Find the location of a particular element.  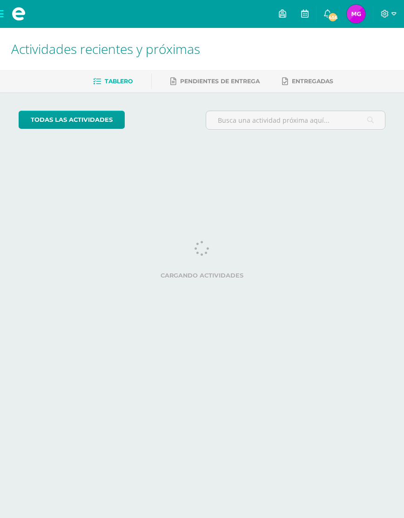

a: Pendientes de entrega is located at coordinates (215, 81).